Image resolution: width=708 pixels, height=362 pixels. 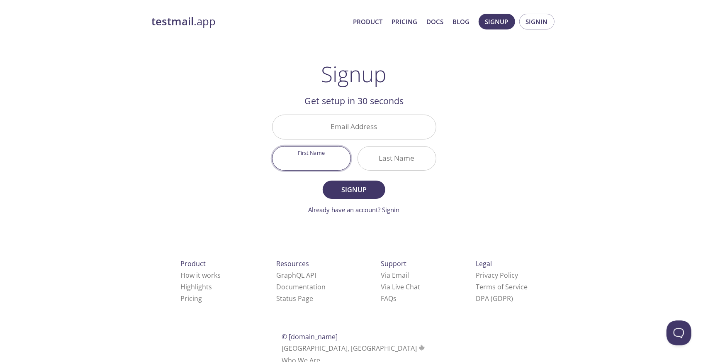 I want to click on a: Highlights, so click(x=196, y=287).